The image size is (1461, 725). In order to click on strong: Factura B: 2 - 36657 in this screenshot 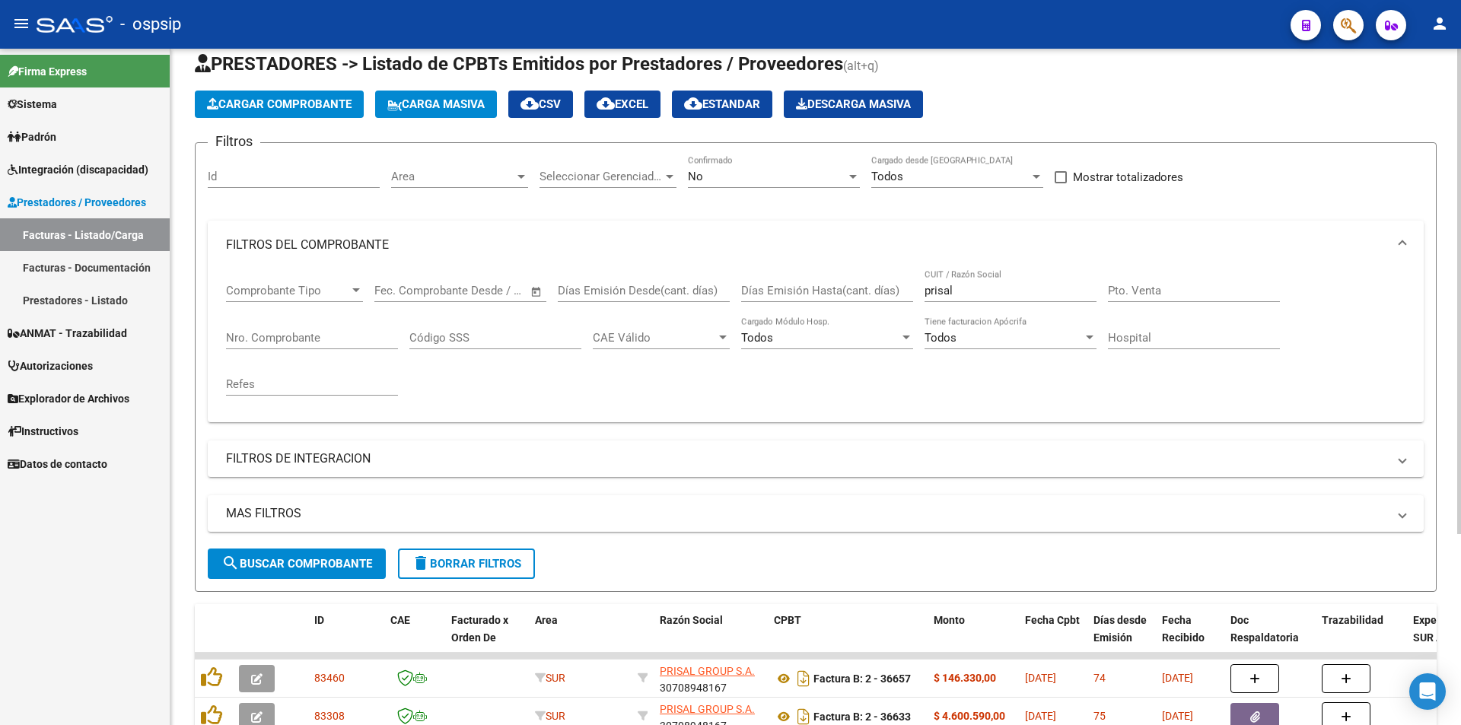, I will do `click(862, 679)`.